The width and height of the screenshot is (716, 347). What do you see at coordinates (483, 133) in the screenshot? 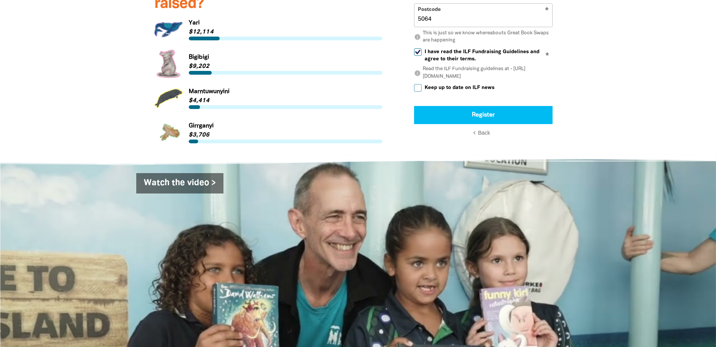
I see `button: chevron_leftBack` at bounding box center [483, 133].